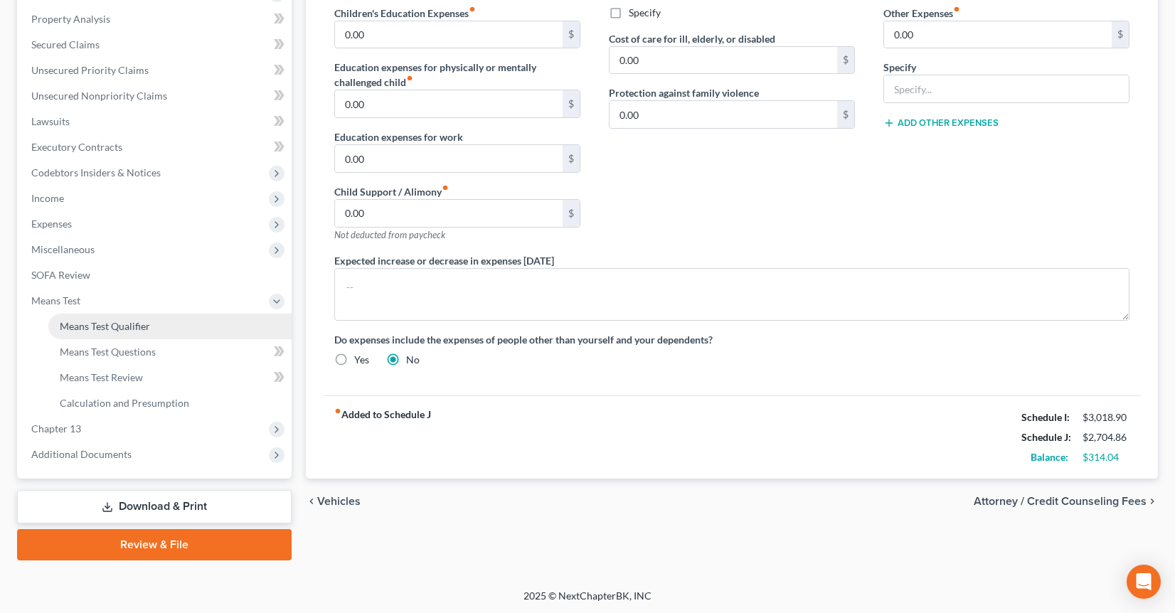 This screenshot has height=613, width=1175. Describe the element at coordinates (124, 402) in the screenshot. I see `span: Calculation and Presumption` at that location.